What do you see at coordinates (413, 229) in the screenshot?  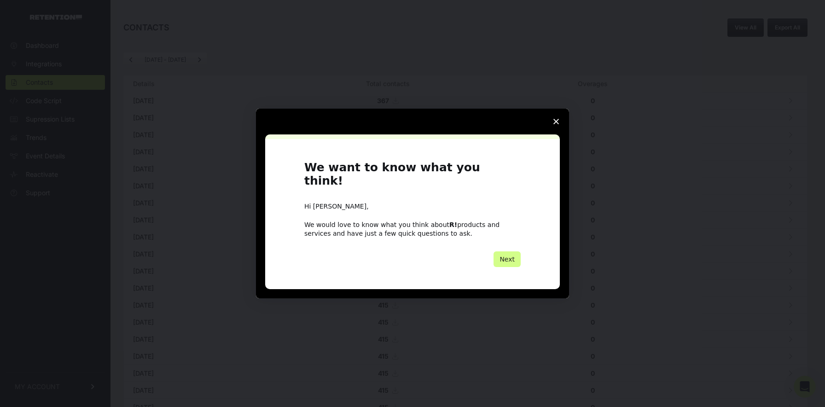 I see `div: We would love to know what you think about products and services and have just a few quick questi...` at bounding box center [413, 229].